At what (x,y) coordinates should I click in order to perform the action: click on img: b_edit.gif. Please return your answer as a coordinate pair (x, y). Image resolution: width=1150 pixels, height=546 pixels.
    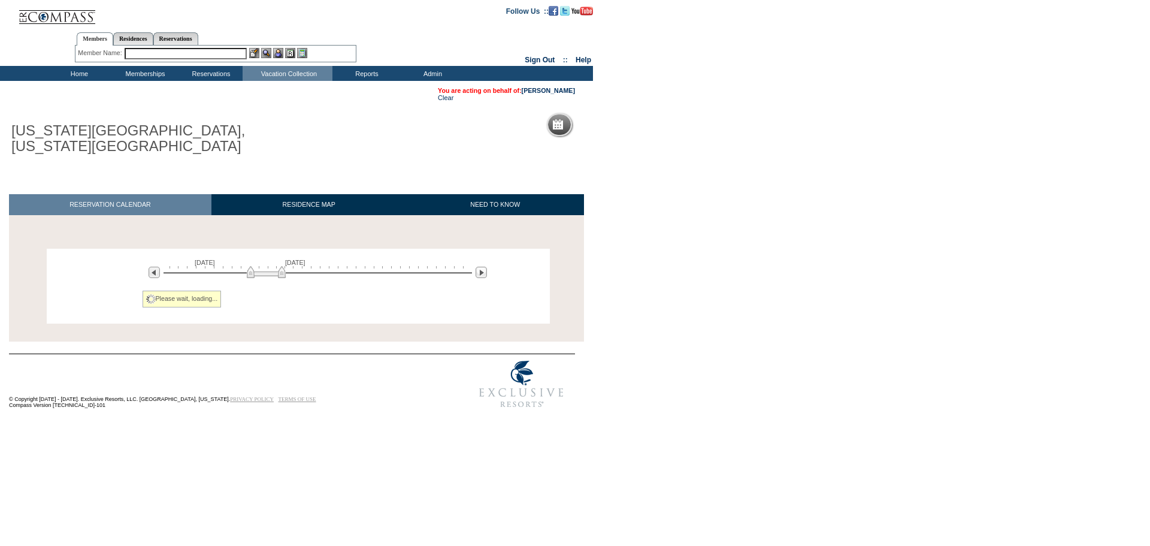
    Looking at the image, I should click on (254, 53).